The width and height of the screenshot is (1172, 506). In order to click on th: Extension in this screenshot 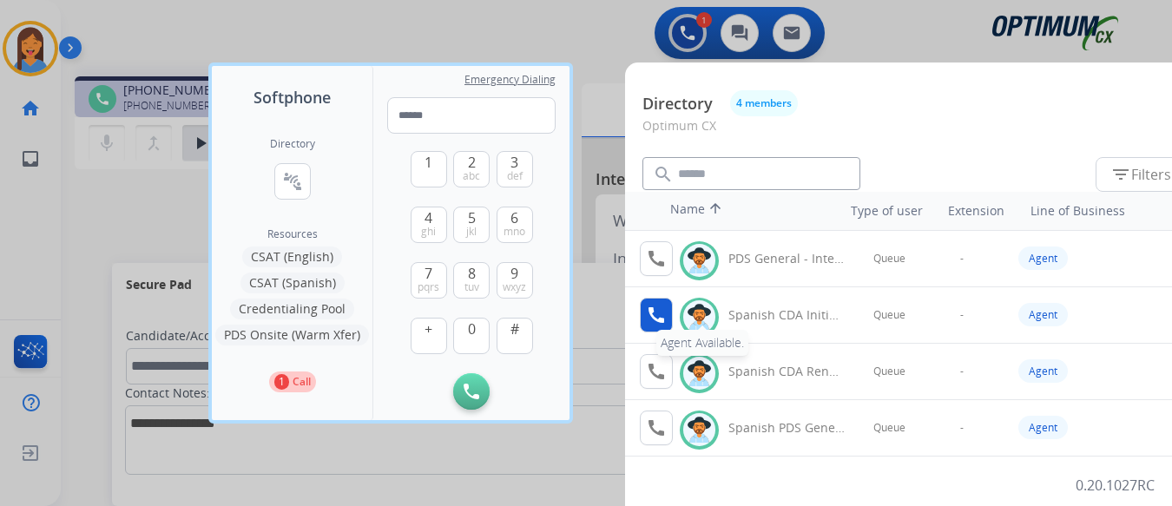, I will do `click(976, 211)`.